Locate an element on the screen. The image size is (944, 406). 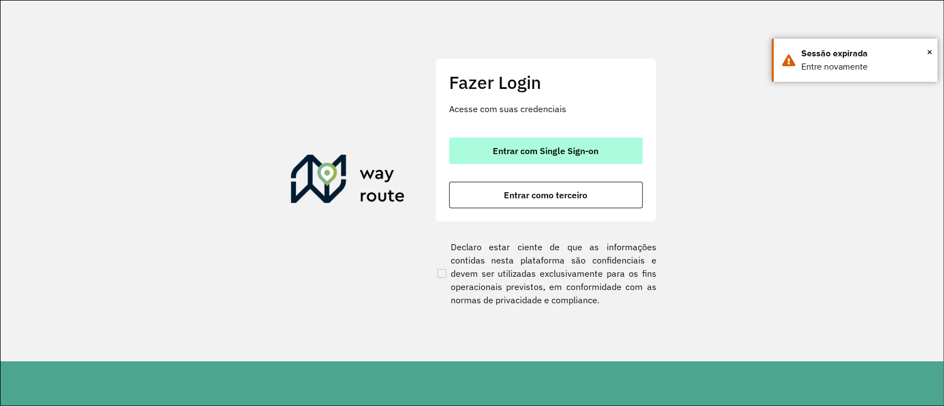
span: Entrar como terceiro is located at coordinates (545, 195).